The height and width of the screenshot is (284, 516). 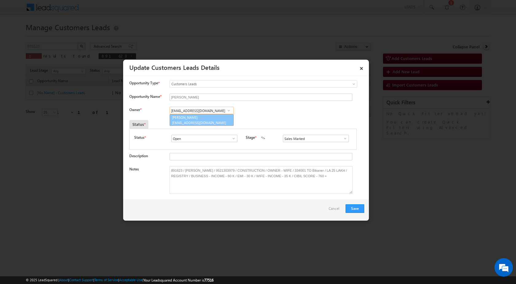 I want to click on a: Contact Support, so click(x=81, y=279).